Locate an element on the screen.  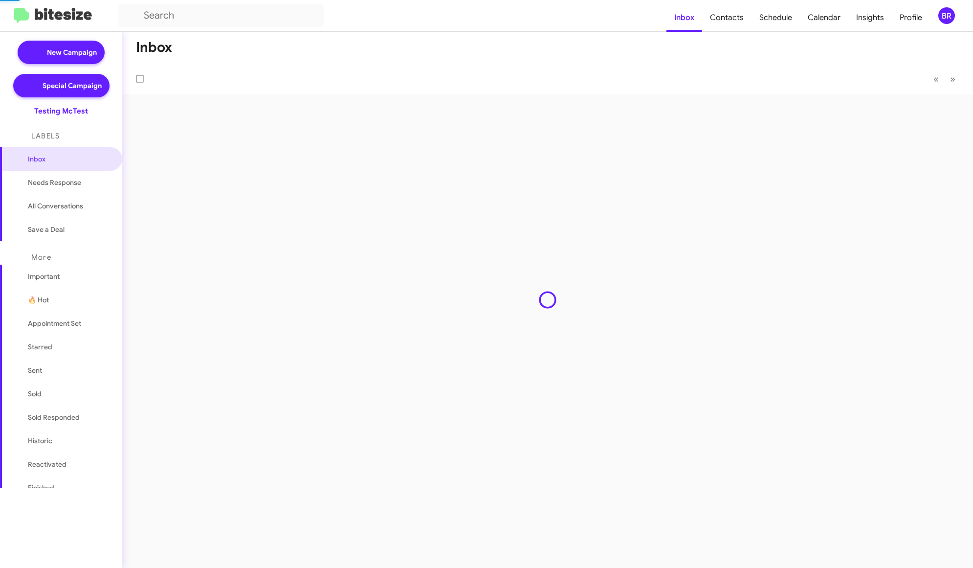
span: All Conversations is located at coordinates (55, 206).